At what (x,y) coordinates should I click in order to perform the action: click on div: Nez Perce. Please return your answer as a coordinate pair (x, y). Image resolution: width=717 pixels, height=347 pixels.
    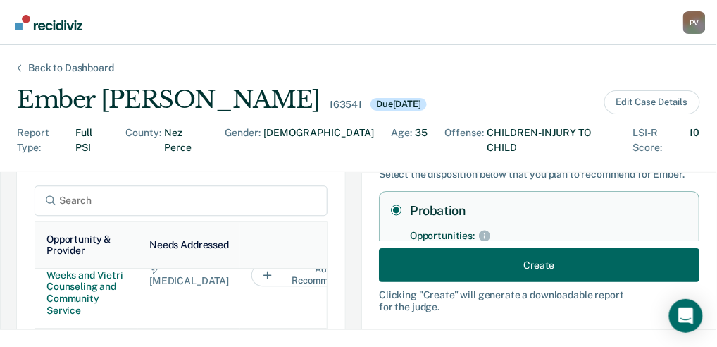
    Looking at the image, I should click on (186, 140).